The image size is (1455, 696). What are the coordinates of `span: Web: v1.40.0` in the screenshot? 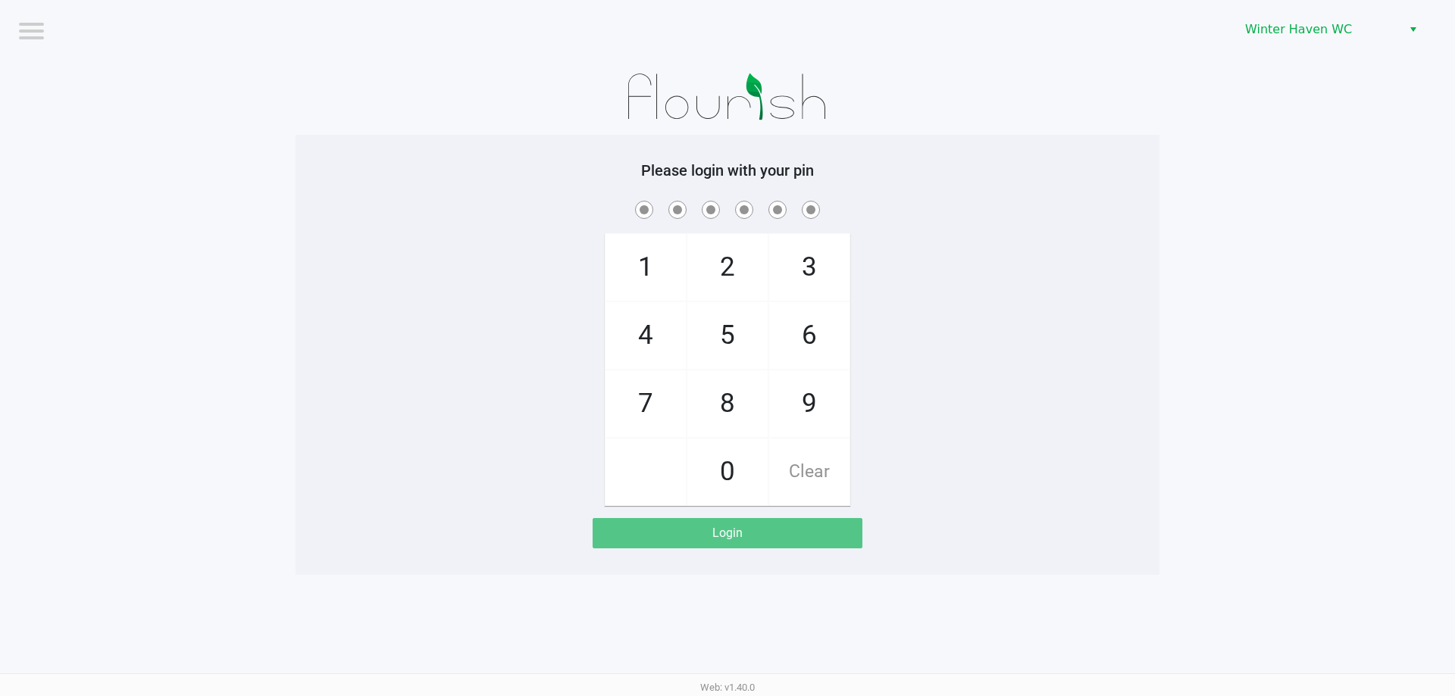 It's located at (727, 687).